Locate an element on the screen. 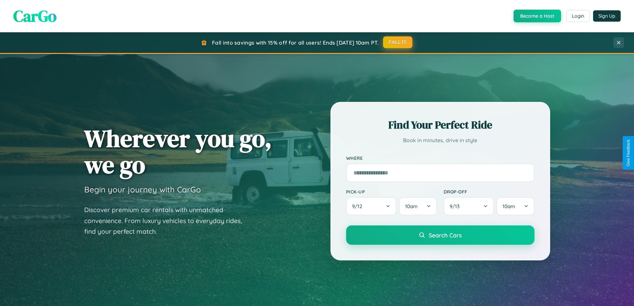 The height and width of the screenshot is (306, 634). div: Give Feedback is located at coordinates (629, 153).